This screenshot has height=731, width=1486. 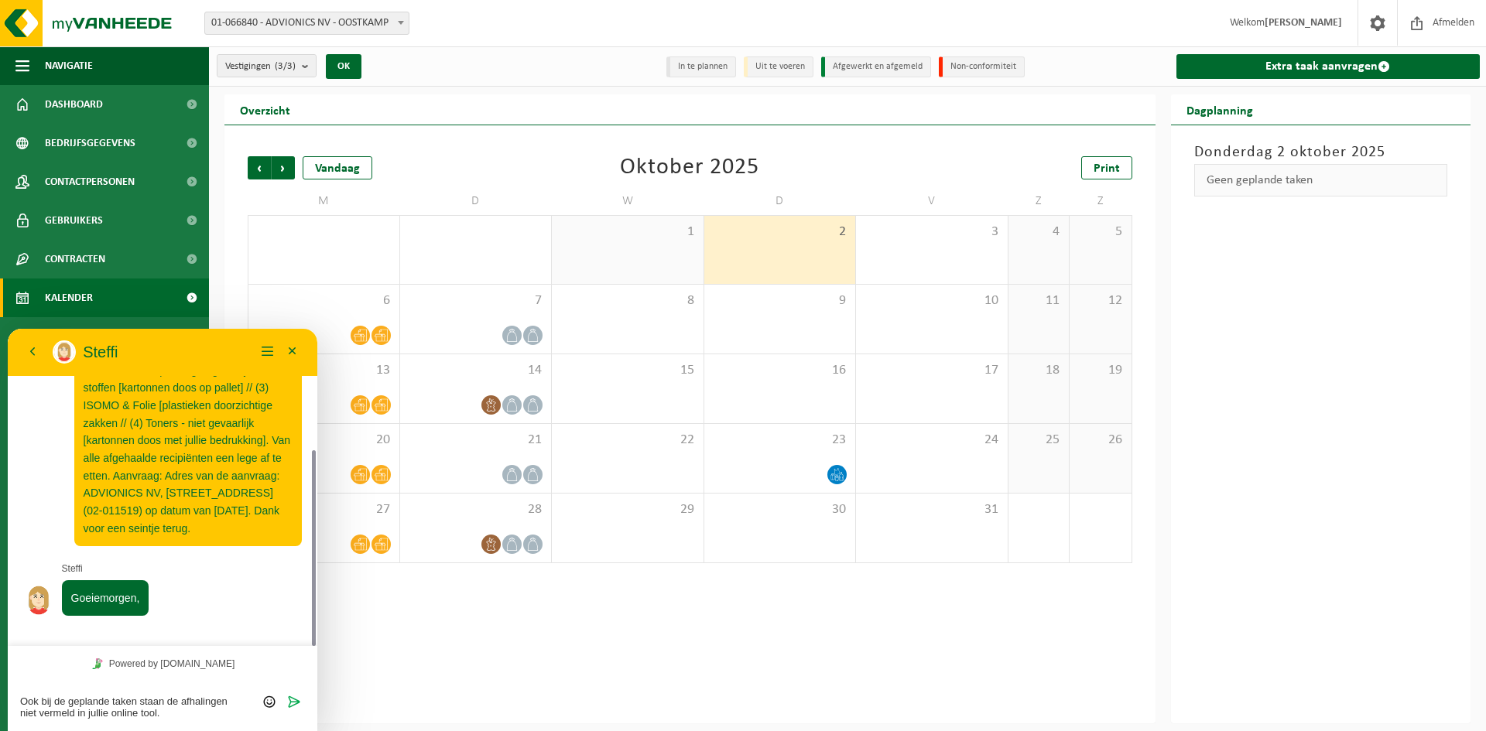 I want to click on span: 2, so click(x=780, y=232).